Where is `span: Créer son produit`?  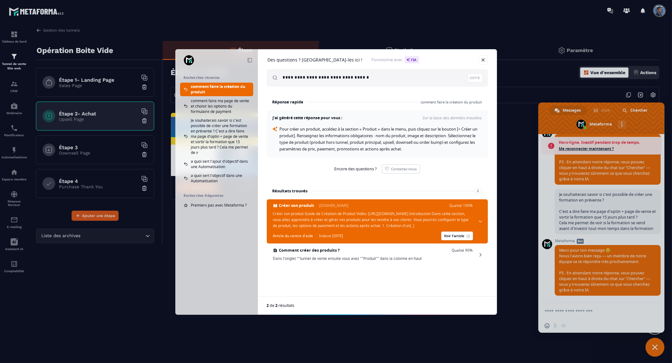
span: Créer son produit is located at coordinates (297, 205).